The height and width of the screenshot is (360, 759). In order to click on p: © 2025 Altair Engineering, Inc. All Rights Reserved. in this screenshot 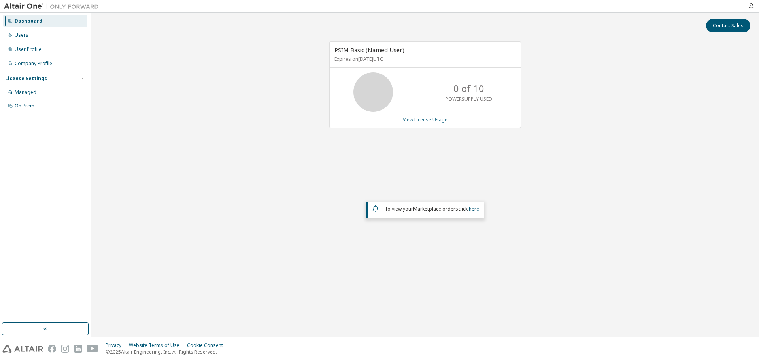, I will do `click(166, 352)`.